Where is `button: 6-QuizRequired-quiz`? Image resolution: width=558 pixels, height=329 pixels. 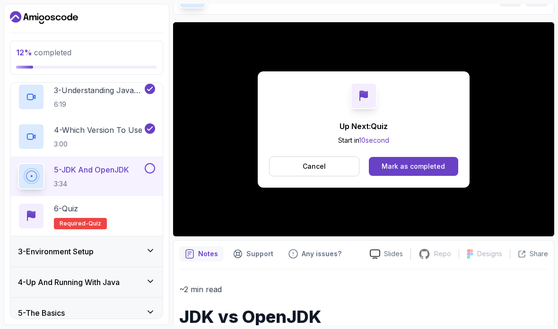
button: 6-QuizRequired-quiz is located at coordinates (87, 216).